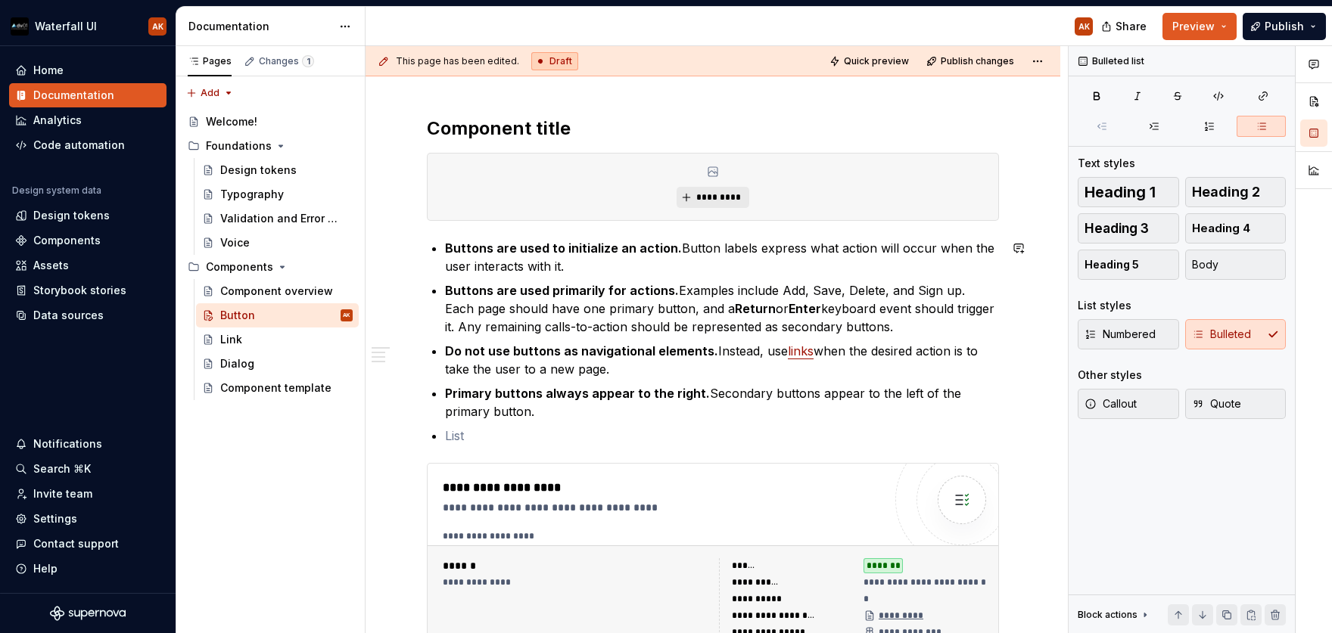  What do you see at coordinates (277, 316) in the screenshot?
I see `a: ButtonAK` at bounding box center [277, 316].